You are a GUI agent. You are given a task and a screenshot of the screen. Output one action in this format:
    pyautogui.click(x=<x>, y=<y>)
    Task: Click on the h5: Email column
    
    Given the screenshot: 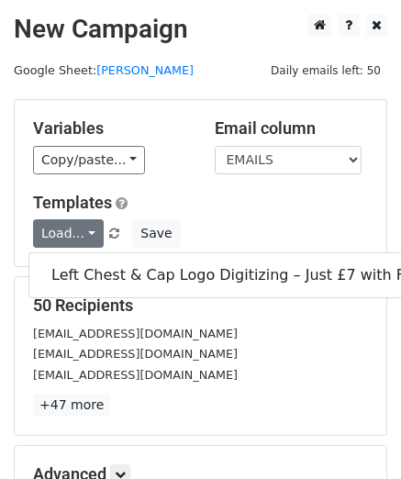 What is the action you would take?
    pyautogui.click(x=292, y=129)
    